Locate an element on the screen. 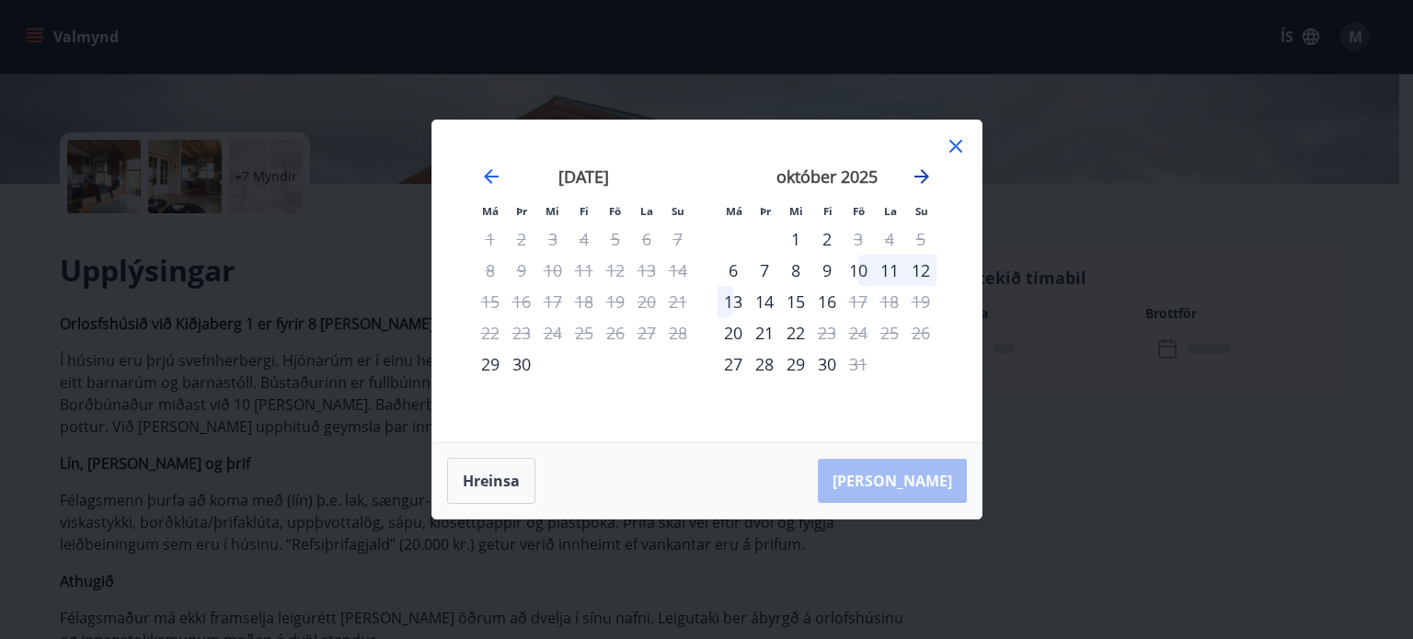 The width and height of the screenshot is (1413, 639). td: Not available. sunnudagur, 28. september 2025 is located at coordinates (678, 333).